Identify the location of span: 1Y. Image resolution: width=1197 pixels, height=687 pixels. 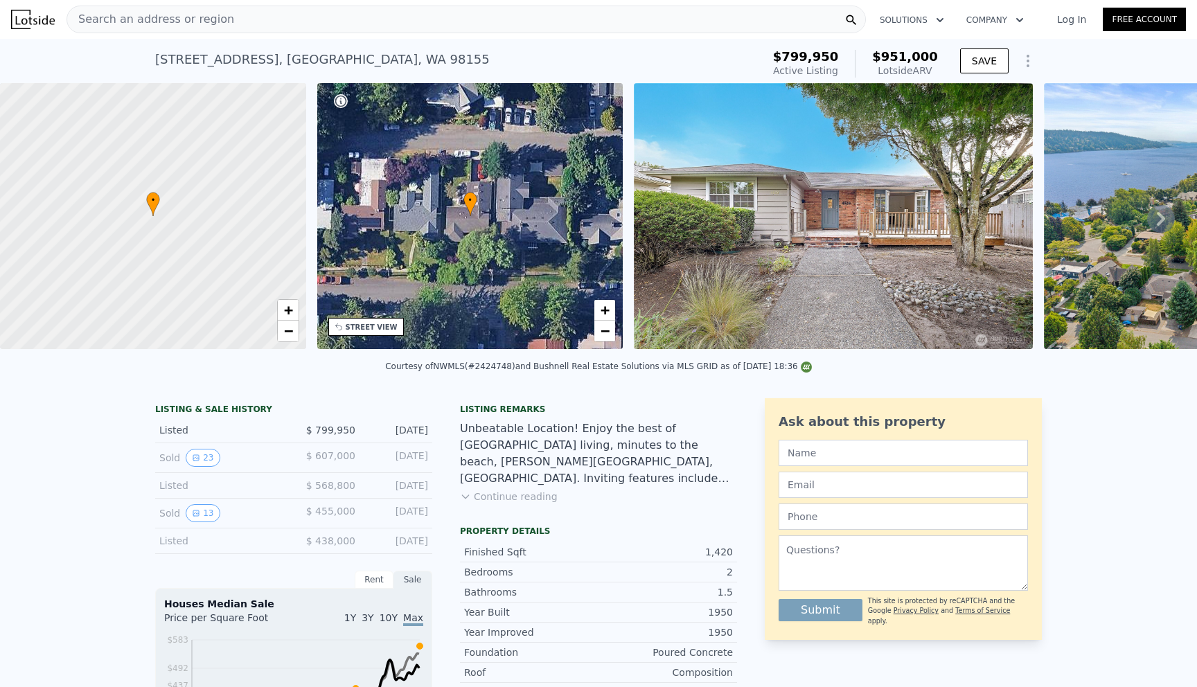
(350, 618).